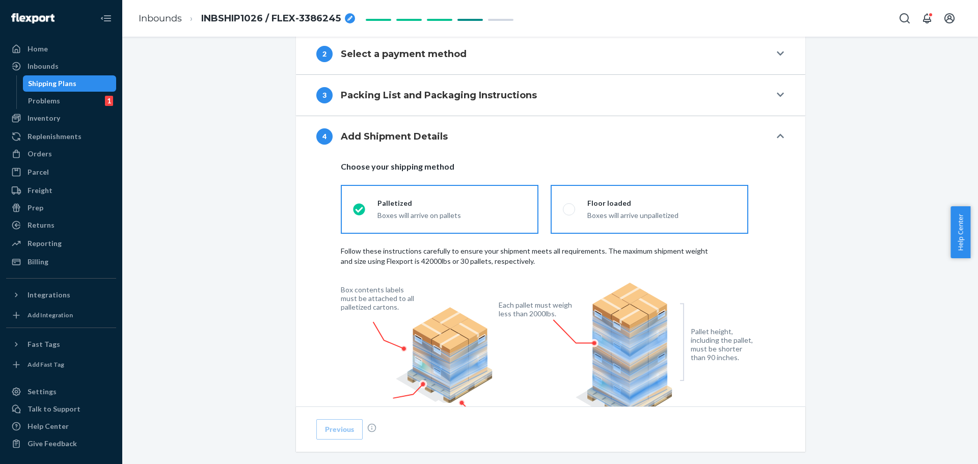 Image resolution: width=978 pixels, height=464 pixels. I want to click on a: Add Fast Tag, so click(61, 365).